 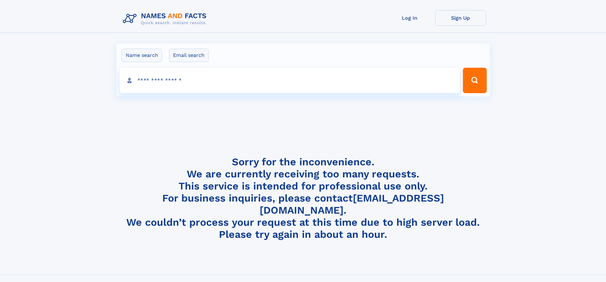 What do you see at coordinates (189, 55) in the screenshot?
I see `label: Email search` at bounding box center [189, 55].